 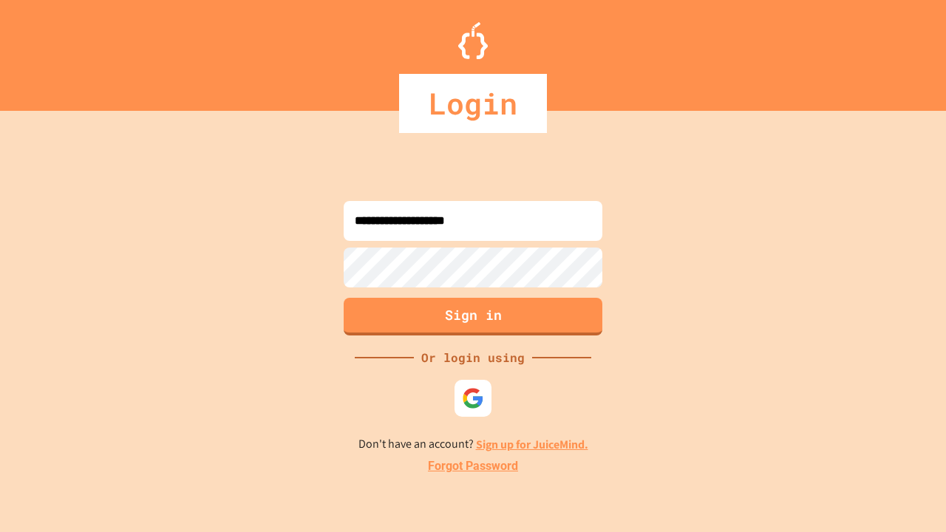 What do you see at coordinates (473, 398) in the screenshot?
I see `img: google-icon.svg` at bounding box center [473, 398].